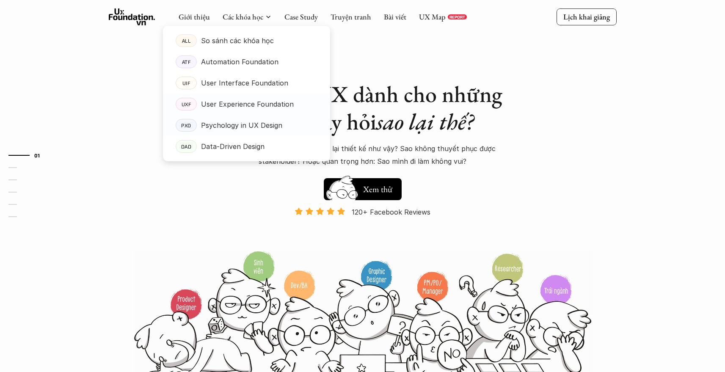  I want to click on p: 120+ Facebook Reviews, so click(391, 212).